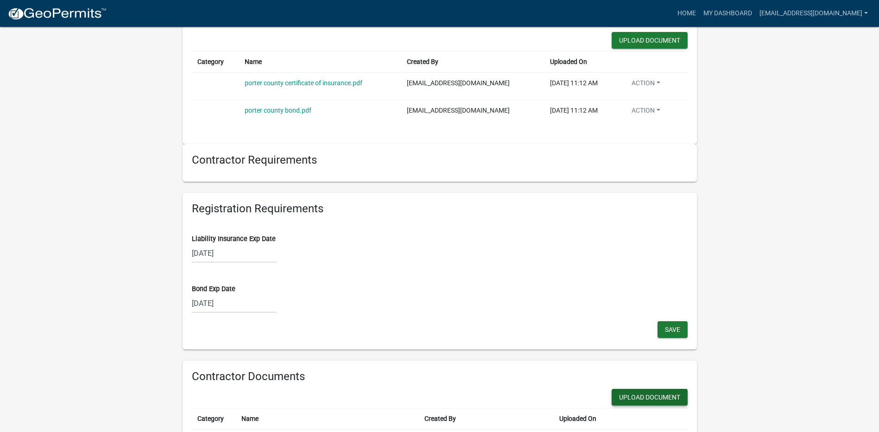  What do you see at coordinates (440, 376) in the screenshot?
I see `h6: Contractor Documents` at bounding box center [440, 376].